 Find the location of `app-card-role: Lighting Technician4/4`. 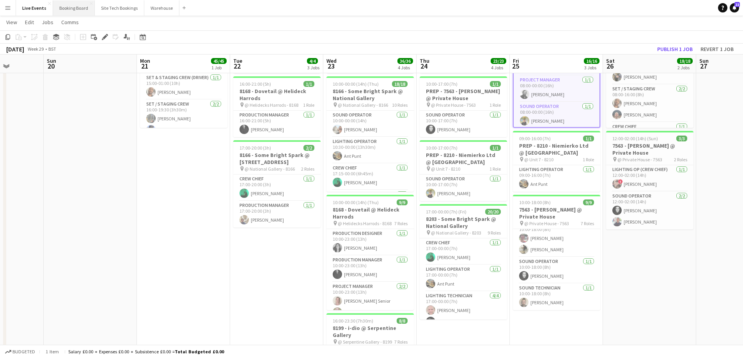

app-card-role: Lighting Technician4/4 is located at coordinates (370, 220).